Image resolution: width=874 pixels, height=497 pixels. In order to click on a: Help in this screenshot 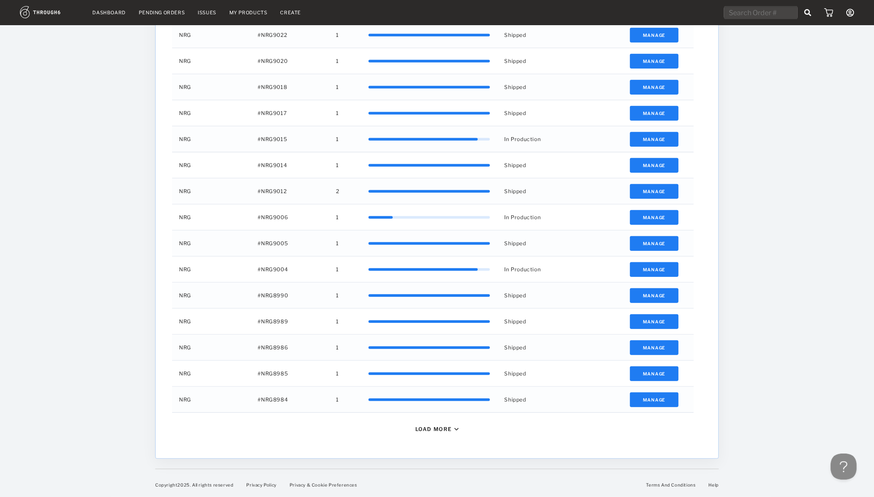, I will do `click(714, 484)`.